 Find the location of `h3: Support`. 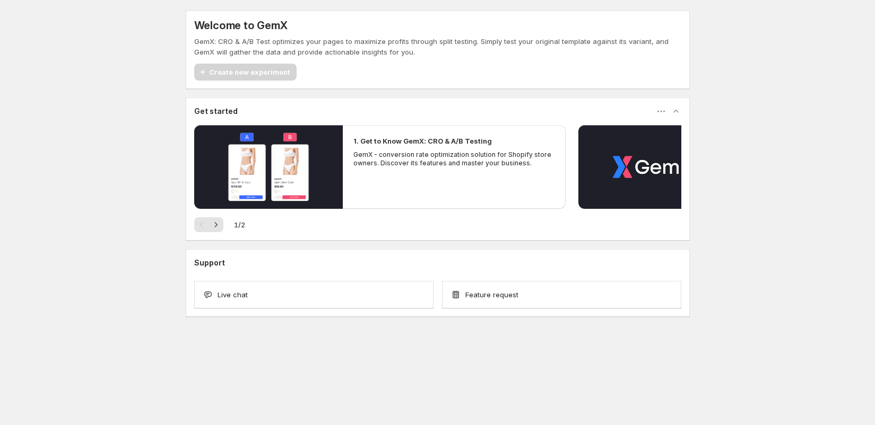

h3: Support is located at coordinates (210, 263).